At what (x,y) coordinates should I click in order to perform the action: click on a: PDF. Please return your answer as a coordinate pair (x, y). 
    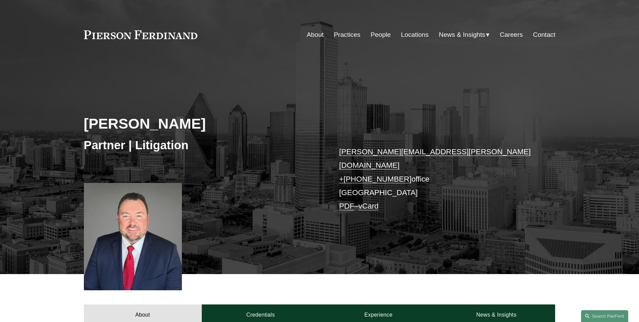
    Looking at the image, I should click on (347, 206).